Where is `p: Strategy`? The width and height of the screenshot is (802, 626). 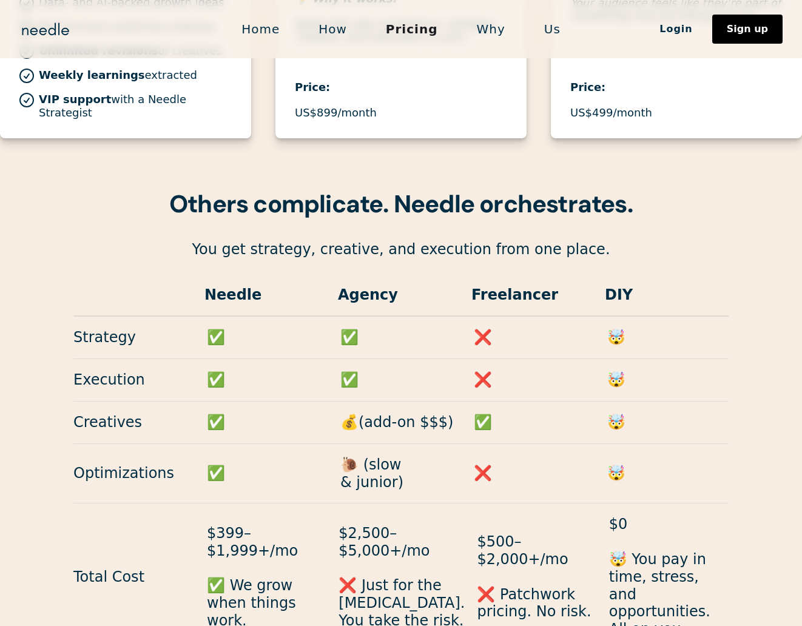
p: Strategy is located at coordinates (134, 337).